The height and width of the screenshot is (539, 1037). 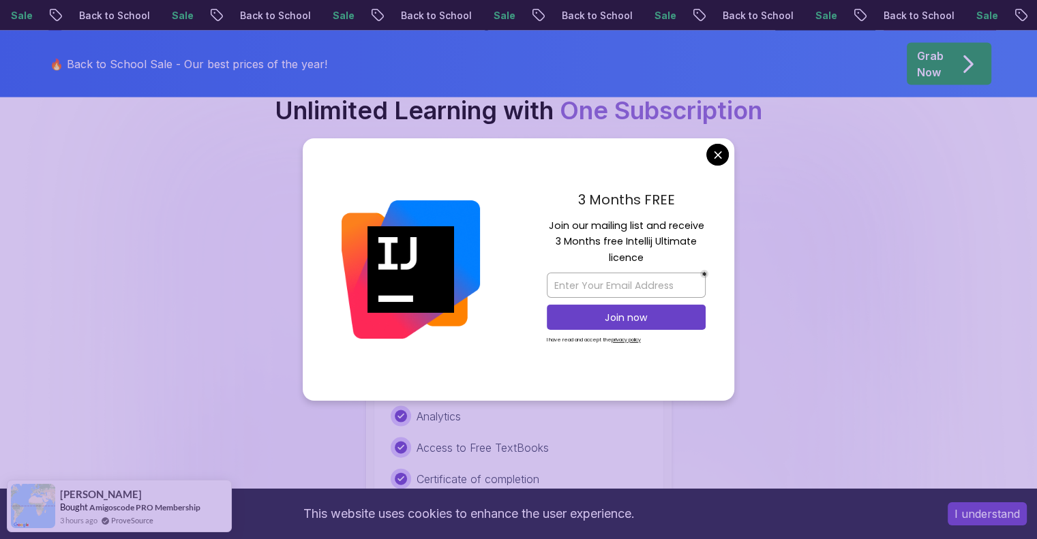 What do you see at coordinates (74, 507) in the screenshot?
I see `span: Bought` at bounding box center [74, 507].